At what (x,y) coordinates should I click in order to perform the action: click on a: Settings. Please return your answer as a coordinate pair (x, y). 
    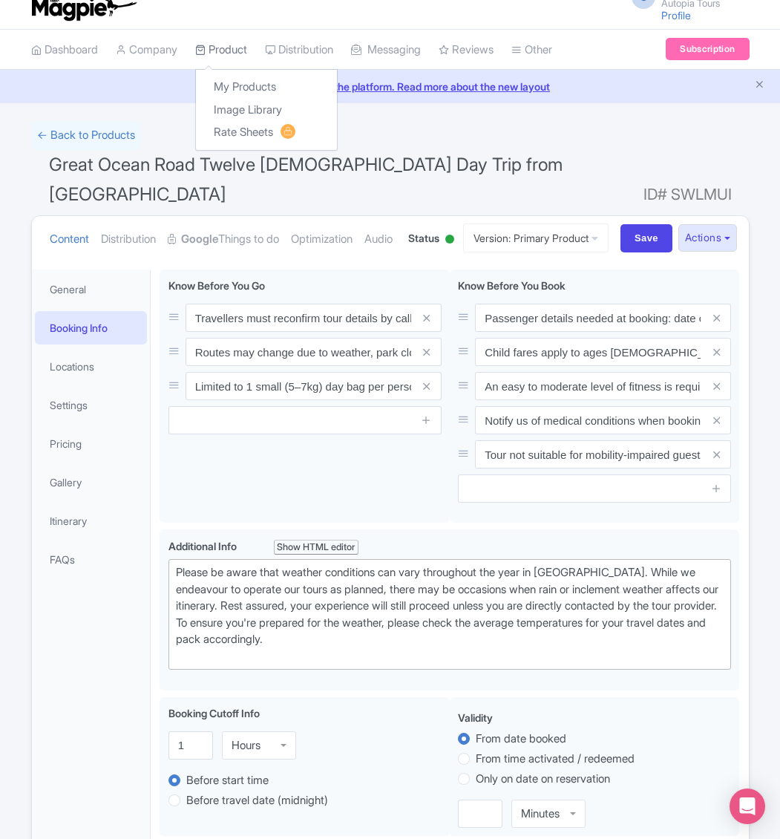
    Looking at the image, I should click on (91, 405).